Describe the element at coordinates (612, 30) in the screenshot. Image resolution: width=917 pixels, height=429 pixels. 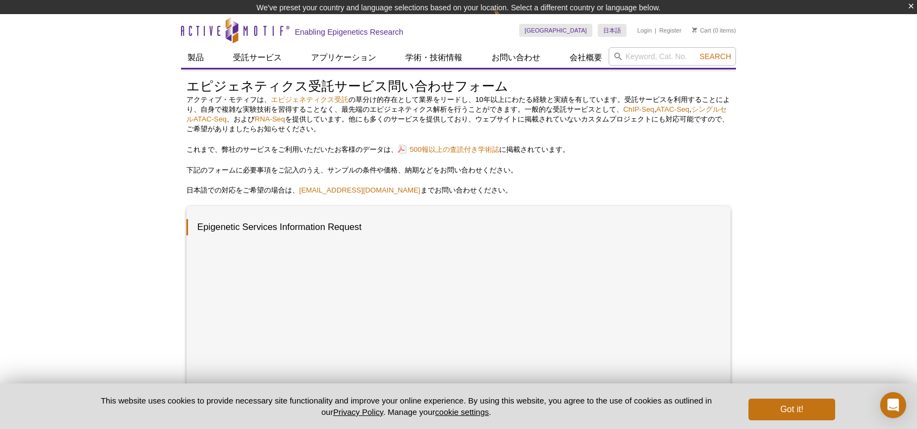
I see `a: 日本語` at that location.